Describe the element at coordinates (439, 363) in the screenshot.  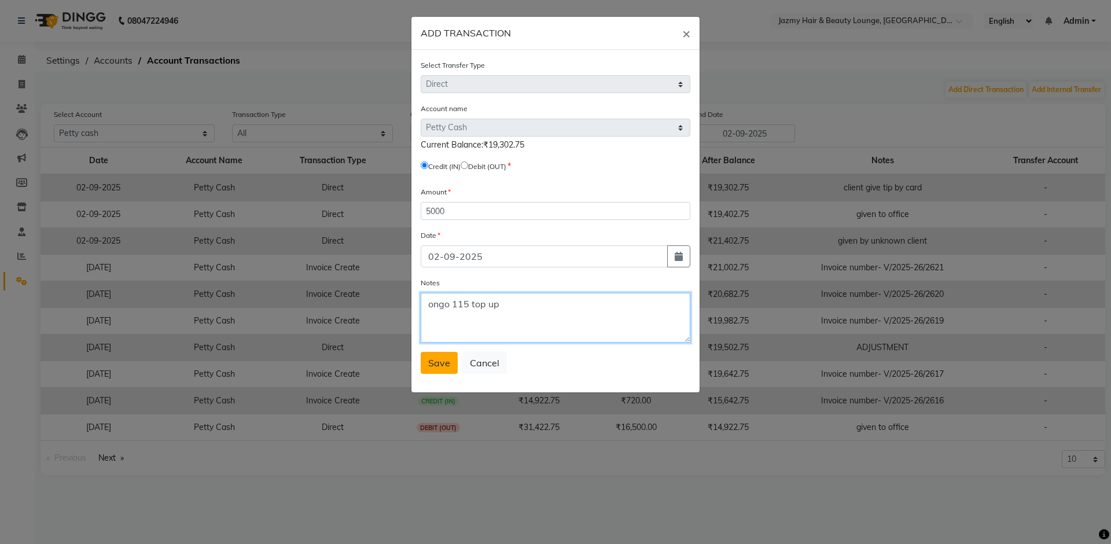
I see `span: Save` at that location.